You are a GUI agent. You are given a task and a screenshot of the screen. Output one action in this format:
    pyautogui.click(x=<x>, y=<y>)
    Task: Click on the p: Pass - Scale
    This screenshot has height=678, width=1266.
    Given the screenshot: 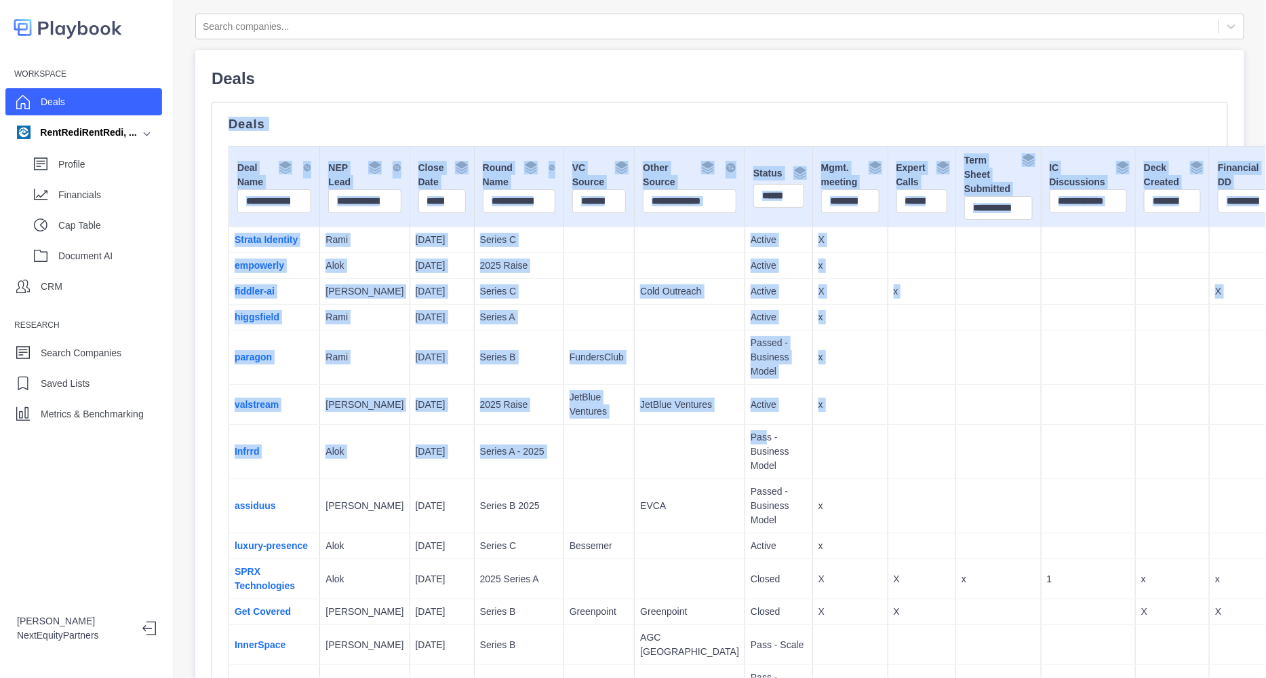 What is the action you would take?
    pyautogui.click(x=779, y=644)
    